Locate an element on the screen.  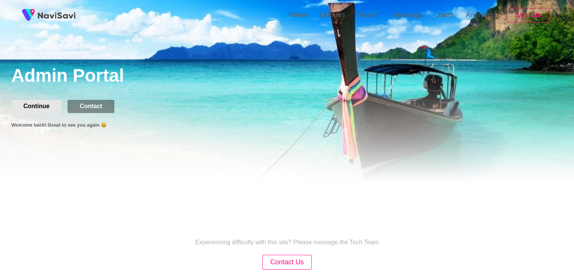
a: Continue is located at coordinates (39, 106).